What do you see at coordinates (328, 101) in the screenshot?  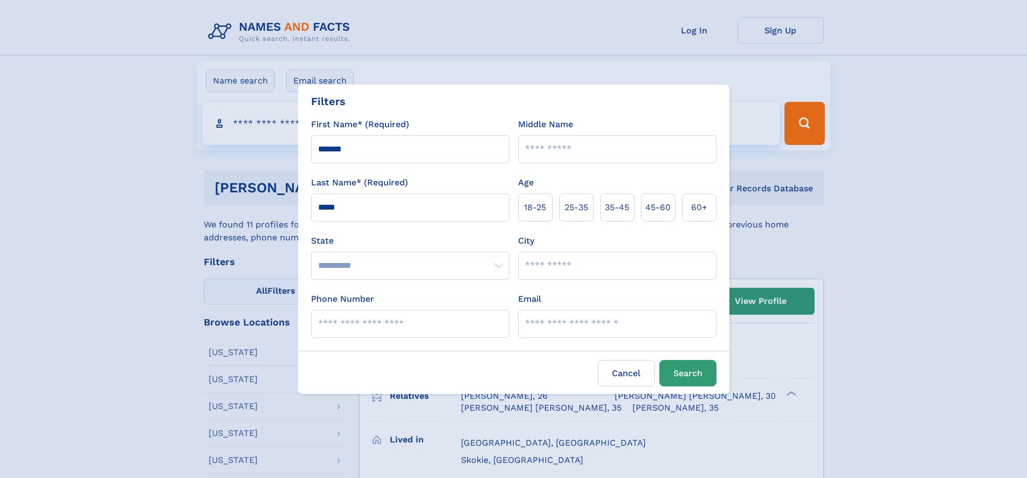 I see `div: Filters` at bounding box center [328, 101].